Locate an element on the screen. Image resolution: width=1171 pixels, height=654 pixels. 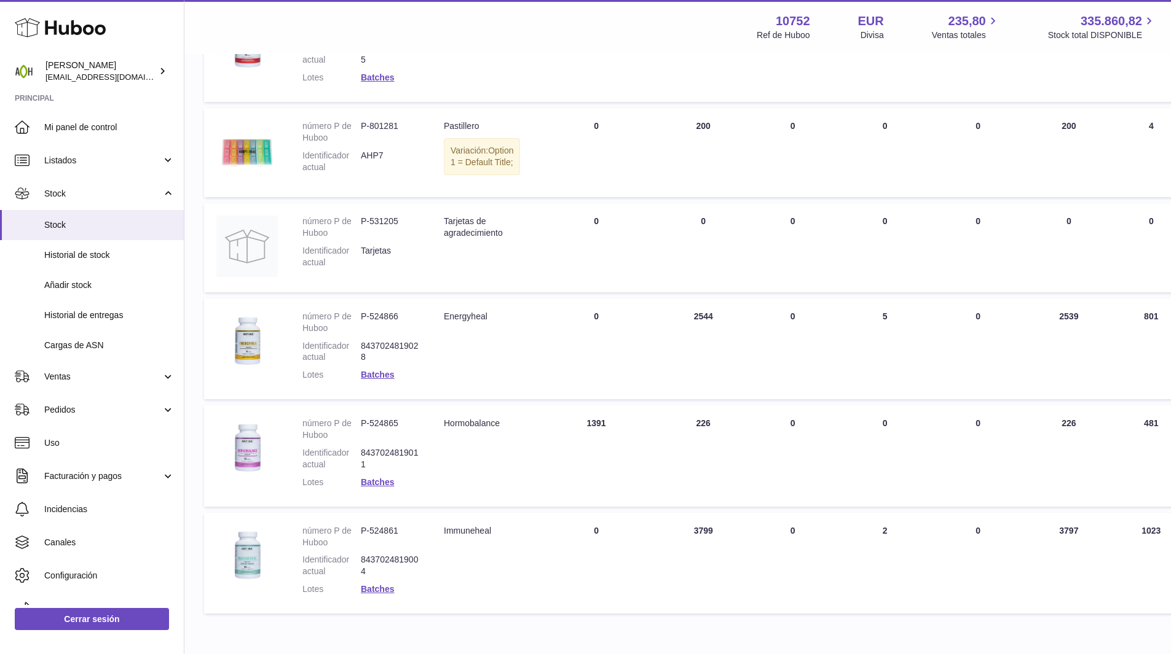
dd: P-801281 is located at coordinates (390, 132).